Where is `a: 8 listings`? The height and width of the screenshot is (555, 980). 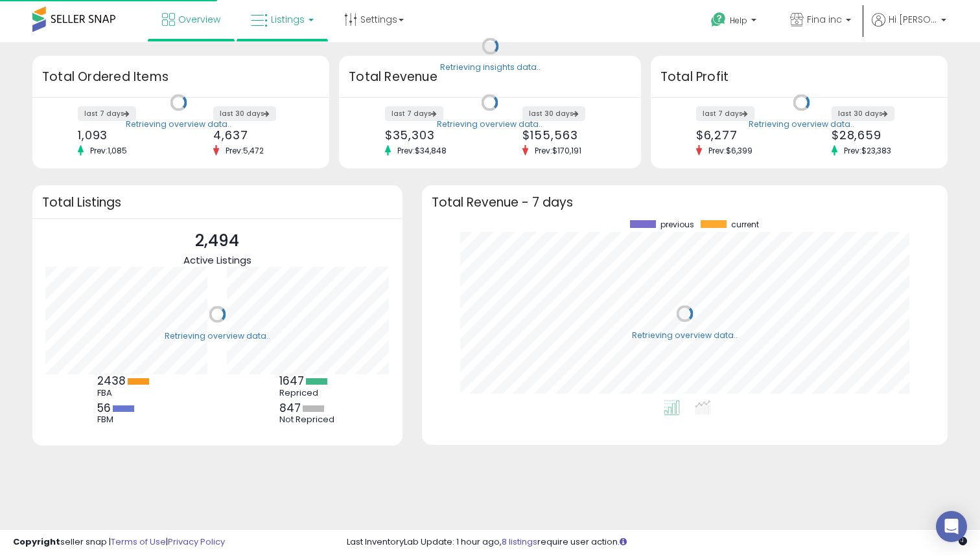 a: 8 listings is located at coordinates (519, 542).